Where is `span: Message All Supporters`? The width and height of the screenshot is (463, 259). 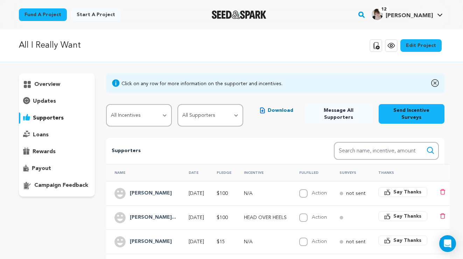
span: Message All Supporters is located at coordinates (339, 114).